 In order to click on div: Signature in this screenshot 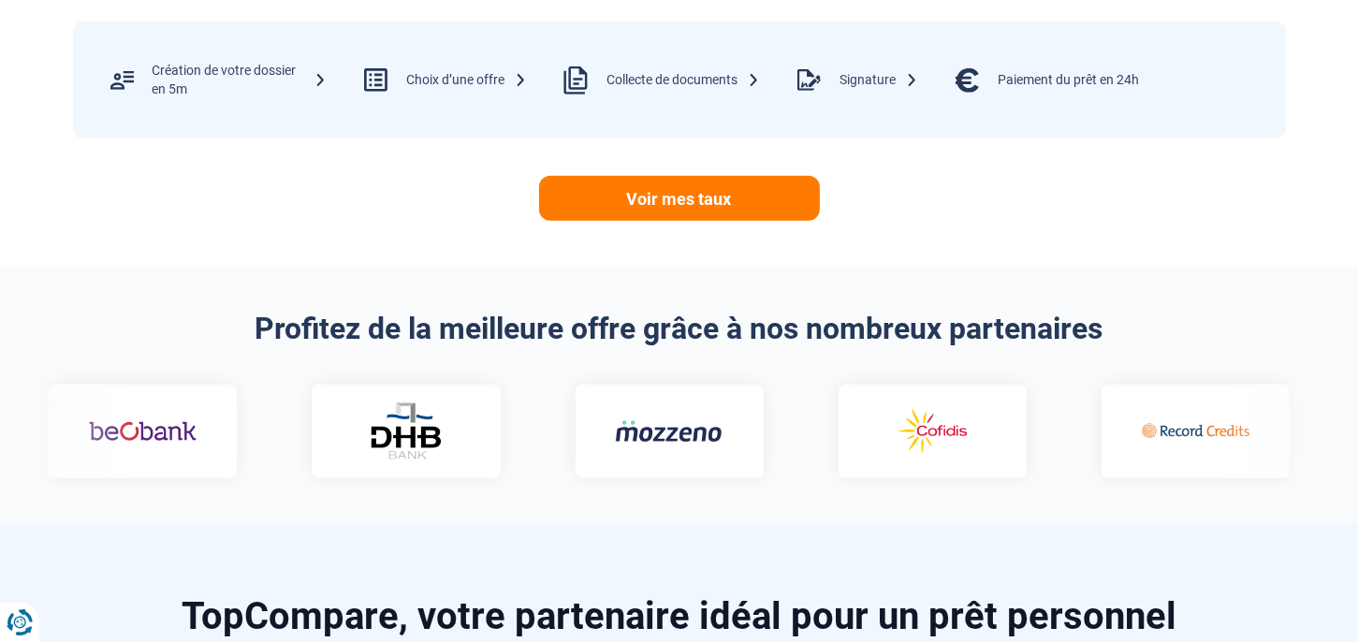, I will do `click(879, 81)`.